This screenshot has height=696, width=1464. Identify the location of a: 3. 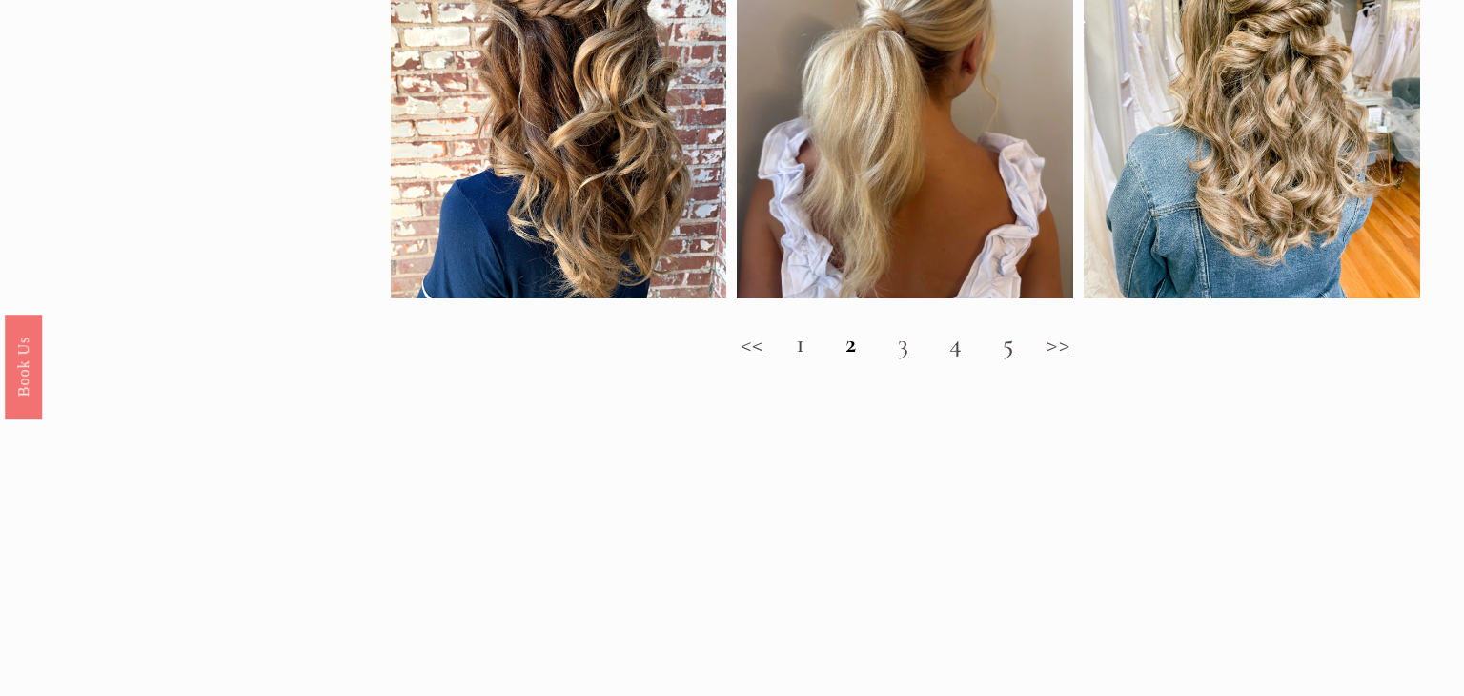
(904, 343).